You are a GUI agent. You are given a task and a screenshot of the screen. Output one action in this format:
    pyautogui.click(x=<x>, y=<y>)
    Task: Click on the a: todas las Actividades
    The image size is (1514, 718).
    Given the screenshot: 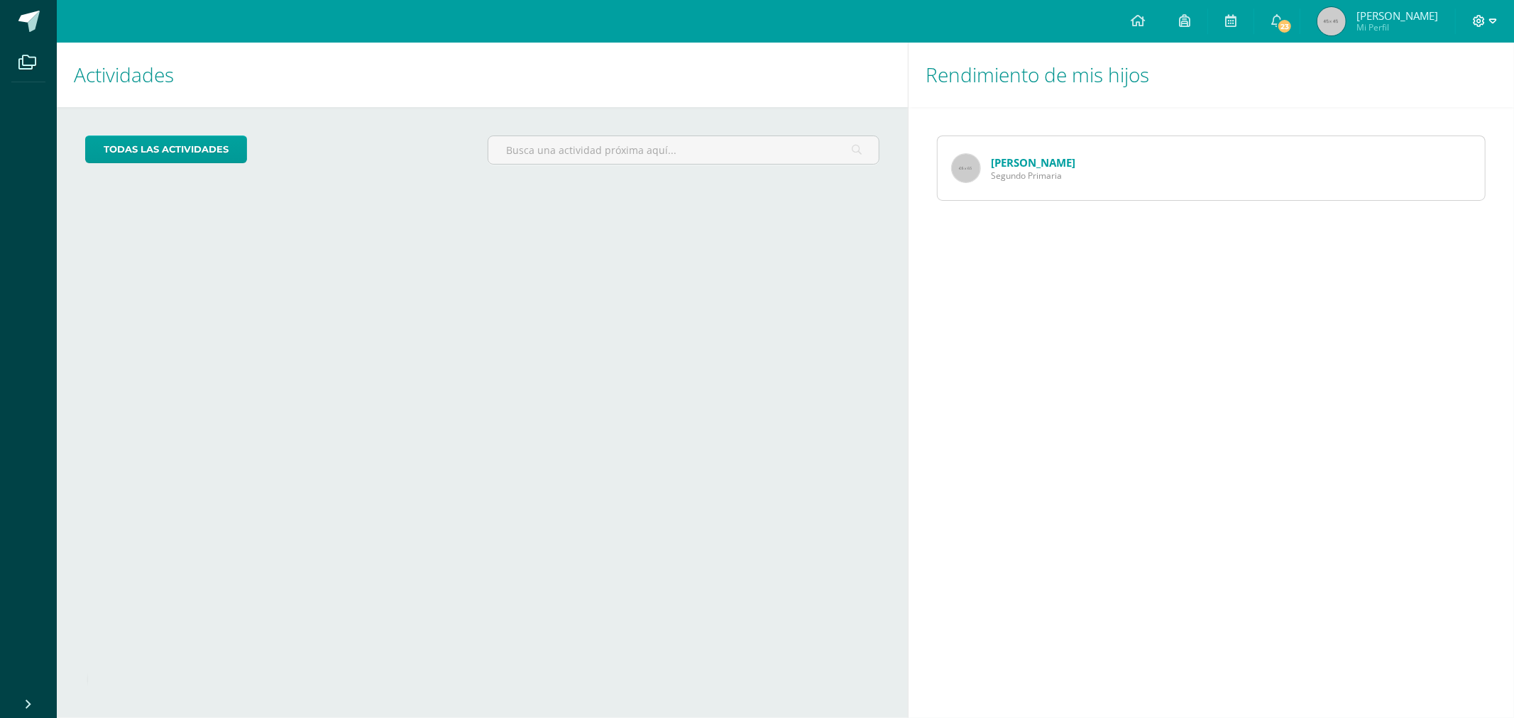 What is the action you would take?
    pyautogui.click(x=166, y=149)
    